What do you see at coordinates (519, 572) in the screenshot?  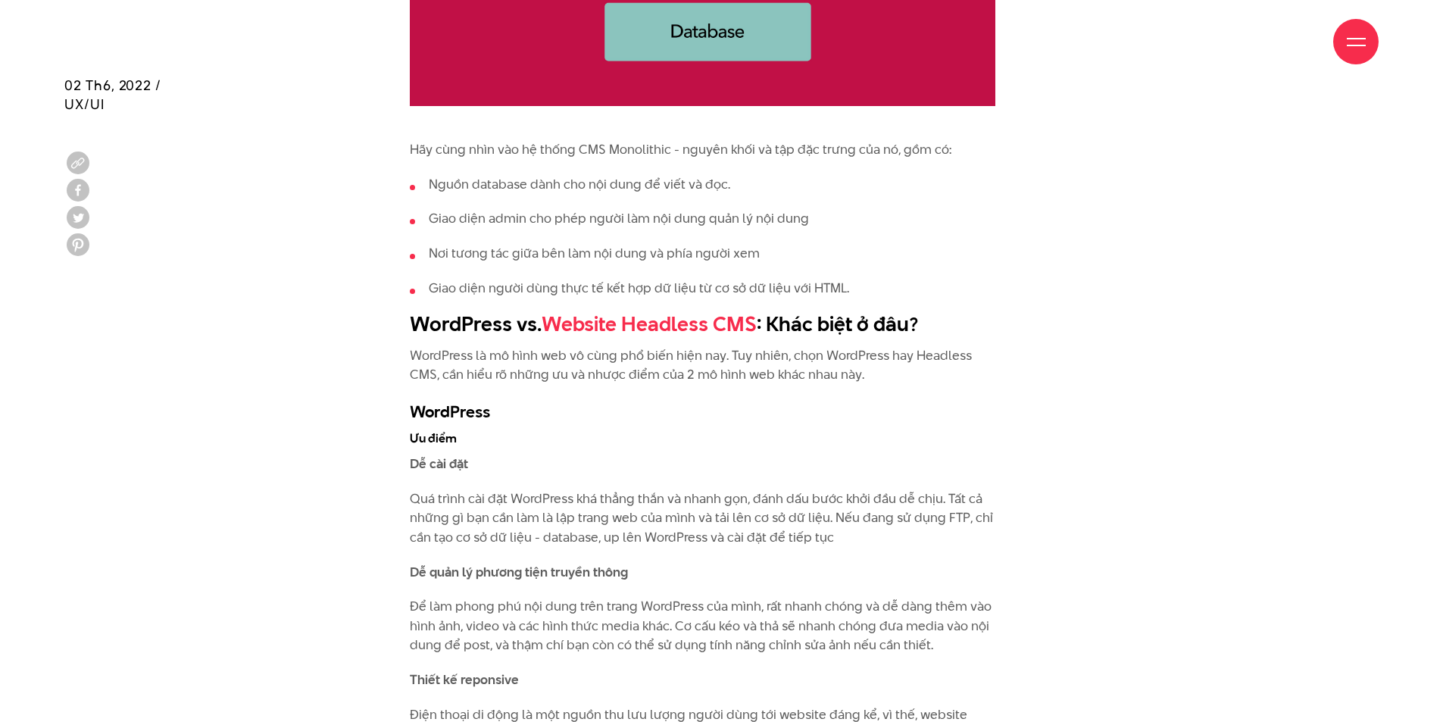 I see `strong: Dễ quản lý phương tiện truyền thông` at bounding box center [519, 572].